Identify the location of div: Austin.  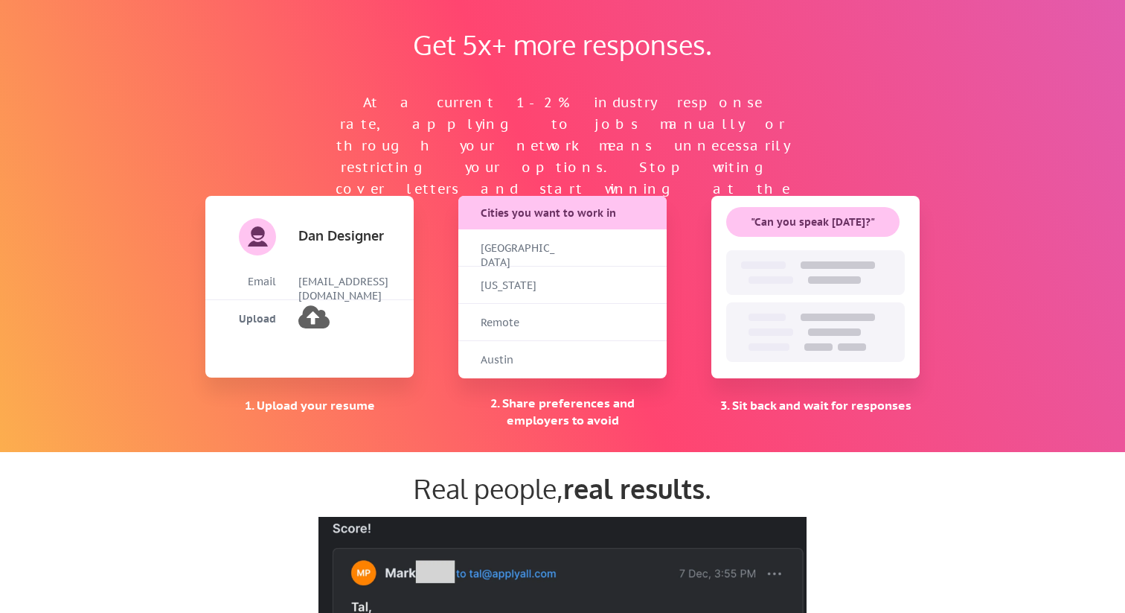
(518, 360).